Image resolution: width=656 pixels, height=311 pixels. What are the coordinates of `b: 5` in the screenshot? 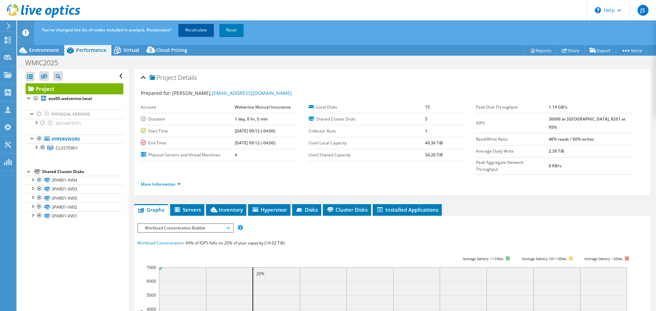 It's located at (426, 119).